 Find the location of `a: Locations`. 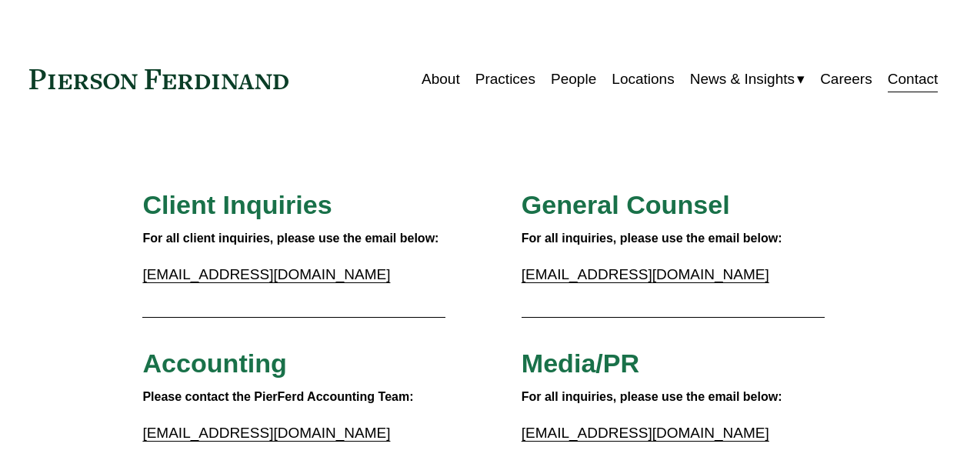

a: Locations is located at coordinates (642, 79).